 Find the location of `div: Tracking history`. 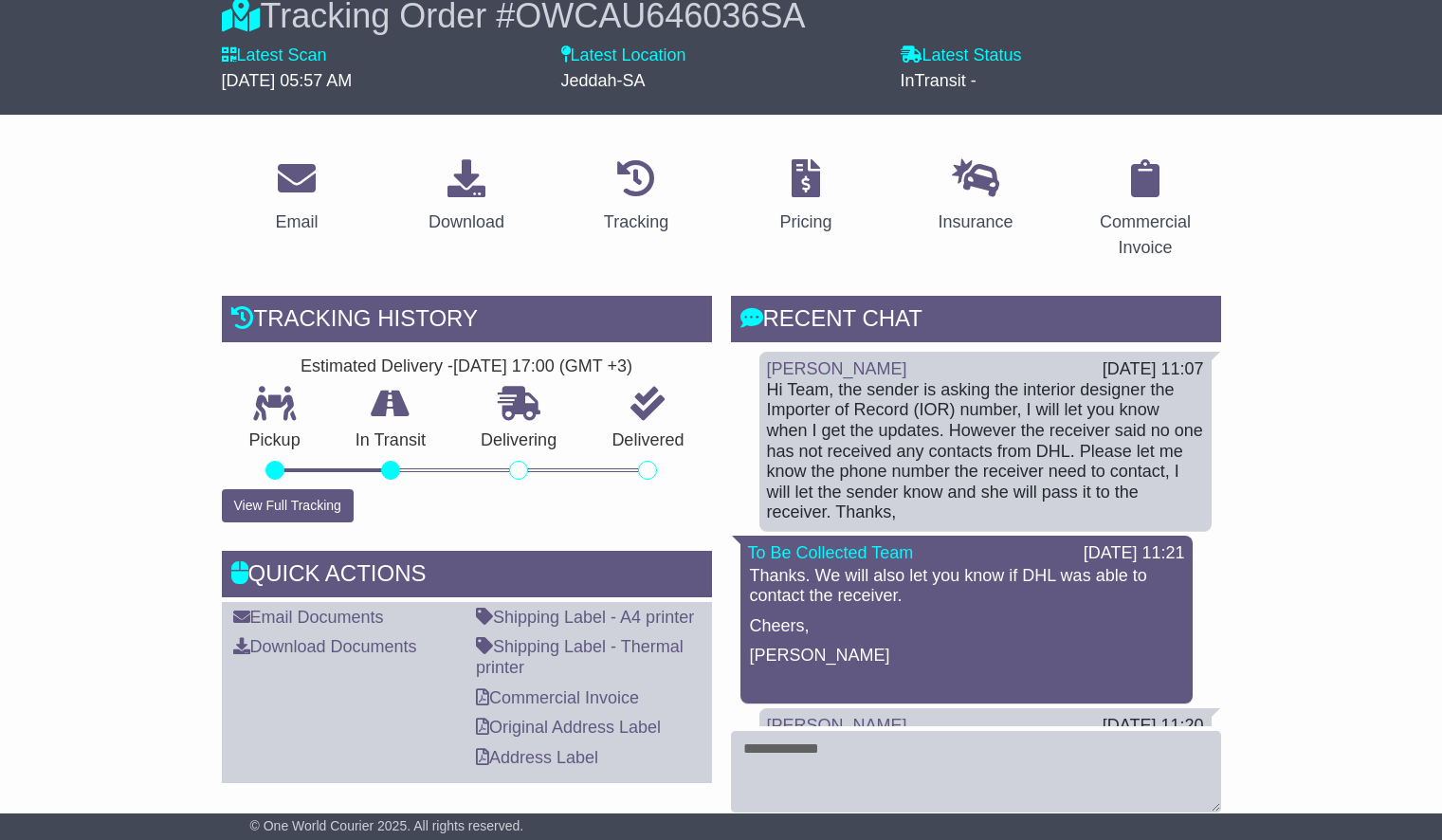

div: Tracking history is located at coordinates (467, 322).